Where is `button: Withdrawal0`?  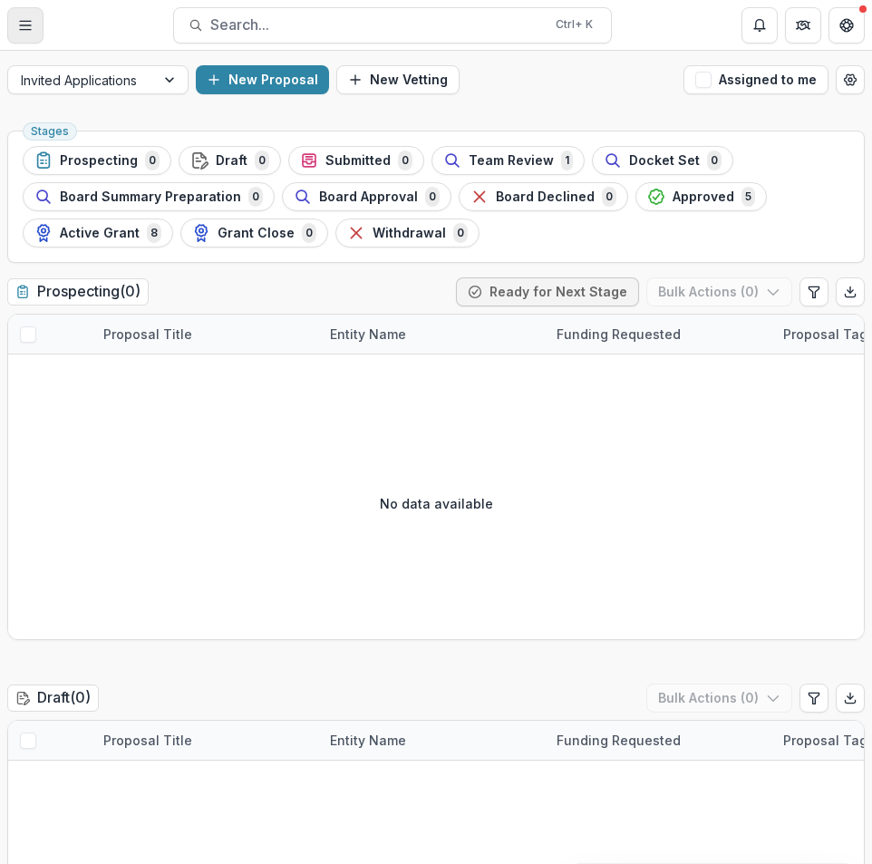 button: Withdrawal0 is located at coordinates (407, 233).